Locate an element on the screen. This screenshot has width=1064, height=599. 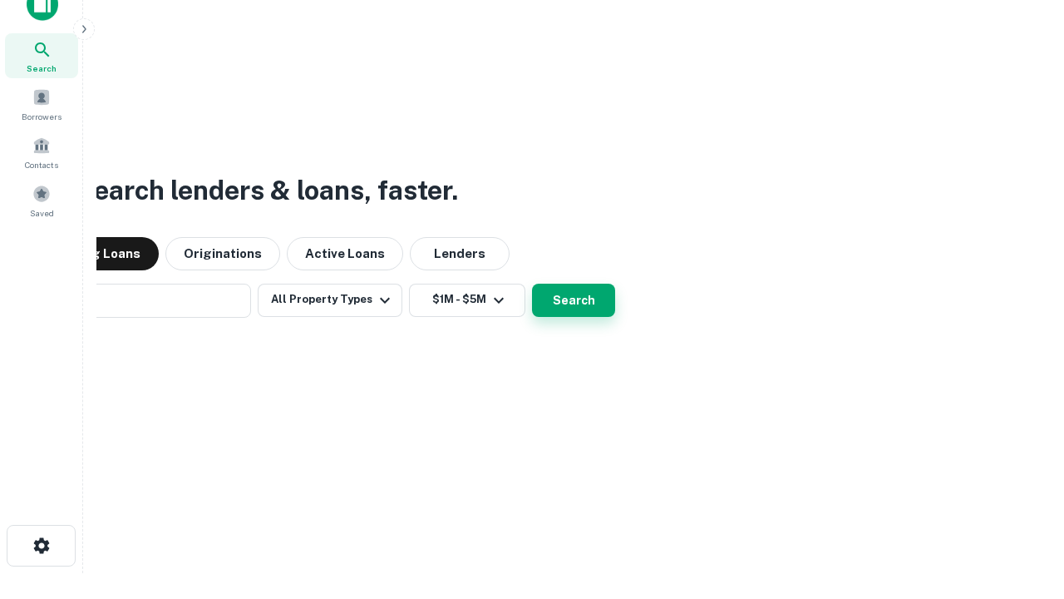
div: Contacts is located at coordinates (42, 152).